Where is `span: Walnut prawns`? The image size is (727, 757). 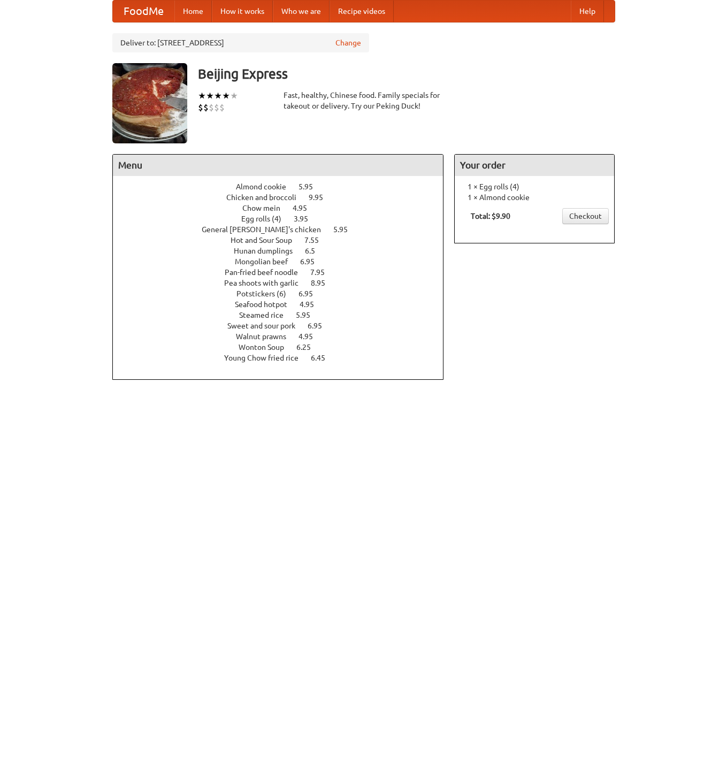 span: Walnut prawns is located at coordinates (267, 337).